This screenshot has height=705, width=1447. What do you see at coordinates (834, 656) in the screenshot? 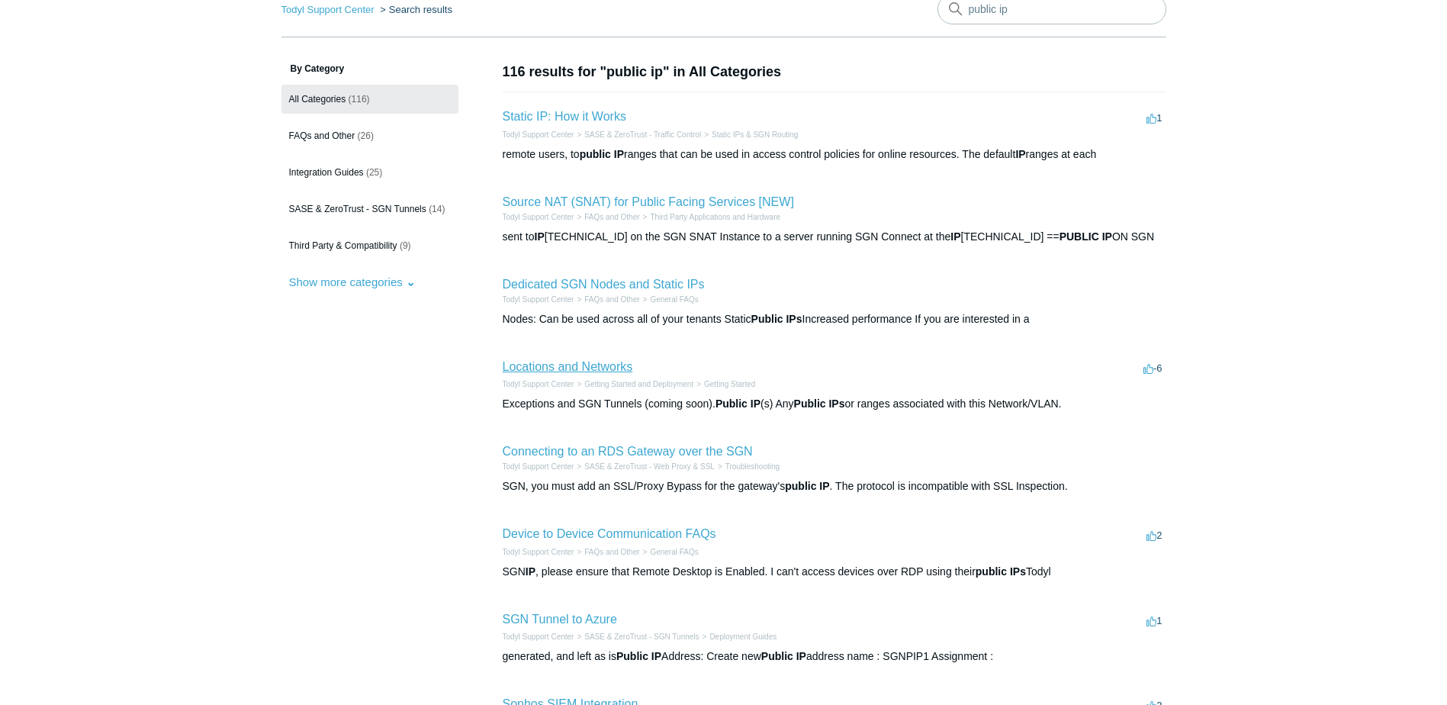
I see `div: generated, and left as is Address: Create new address name : SGNPIP1 Assignment :` at bounding box center [834, 656].